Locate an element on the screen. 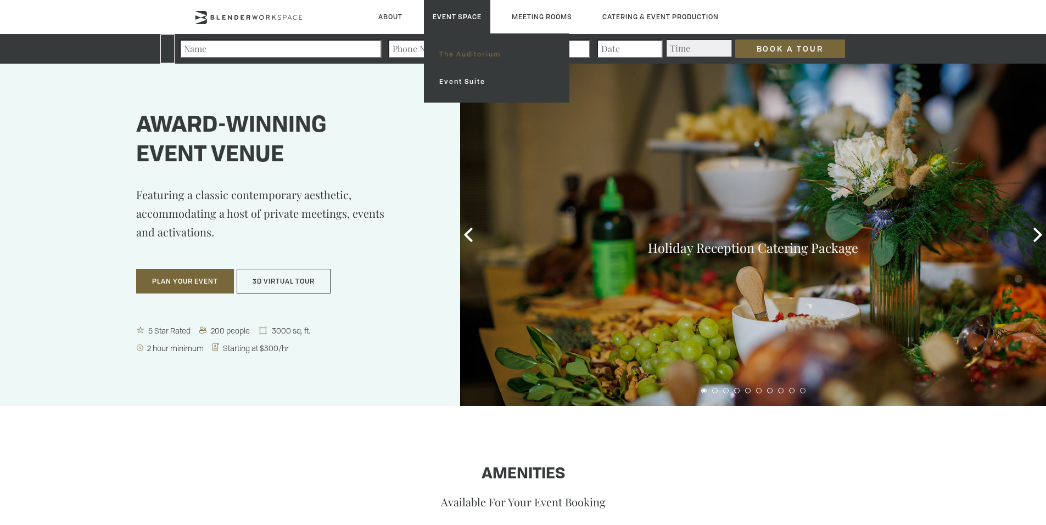 Image resolution: width=1046 pixels, height=525 pixels. button: 3D Virtual Tour is located at coordinates (283, 282).